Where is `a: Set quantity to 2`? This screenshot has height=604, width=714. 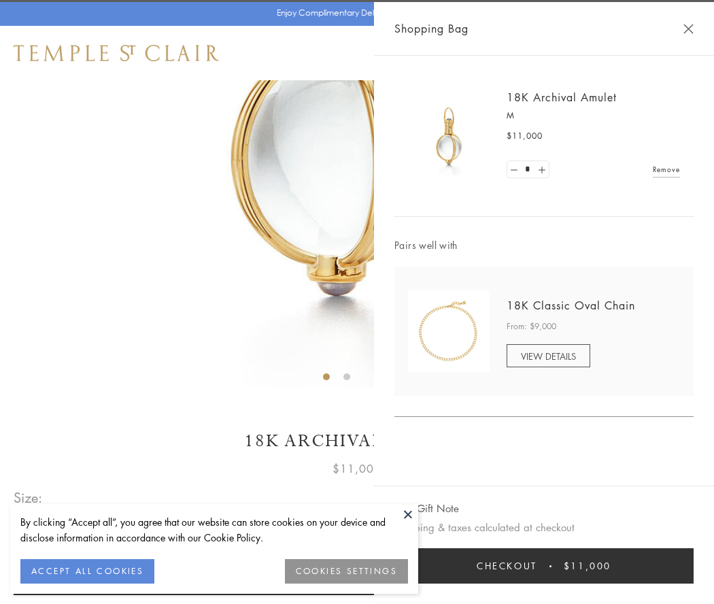
a: Set quantity to 2 is located at coordinates (542, 169).